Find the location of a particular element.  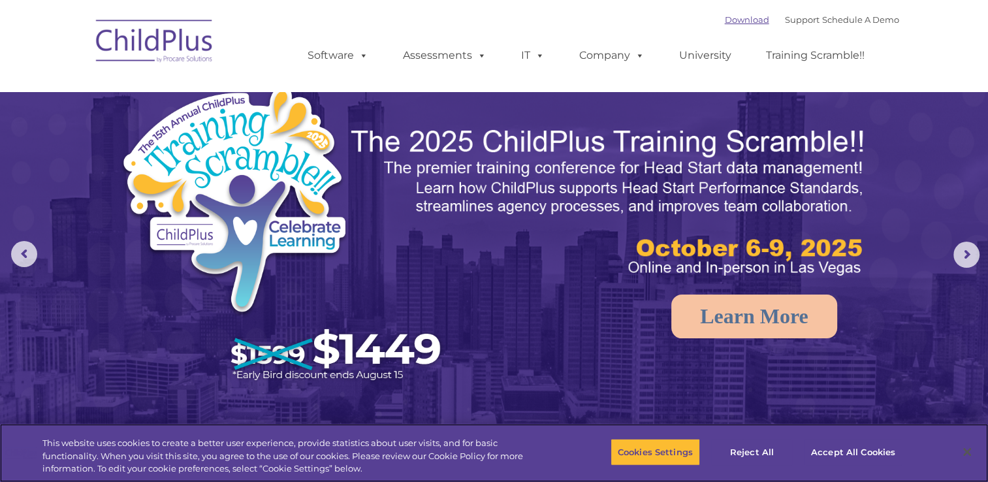

button: Reject All is located at coordinates (752, 452).